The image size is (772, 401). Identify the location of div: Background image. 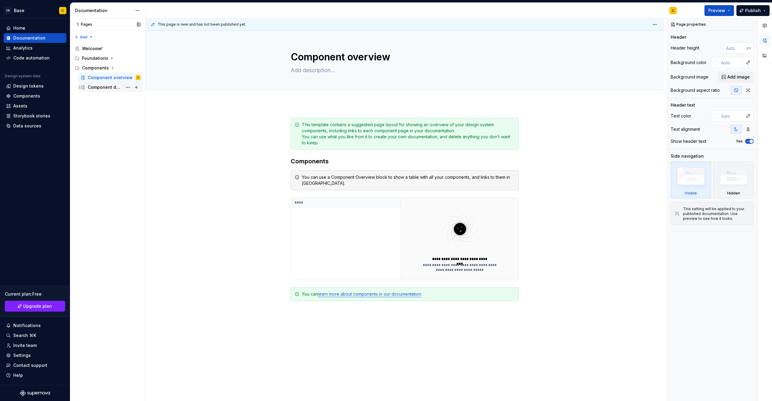
(690, 77).